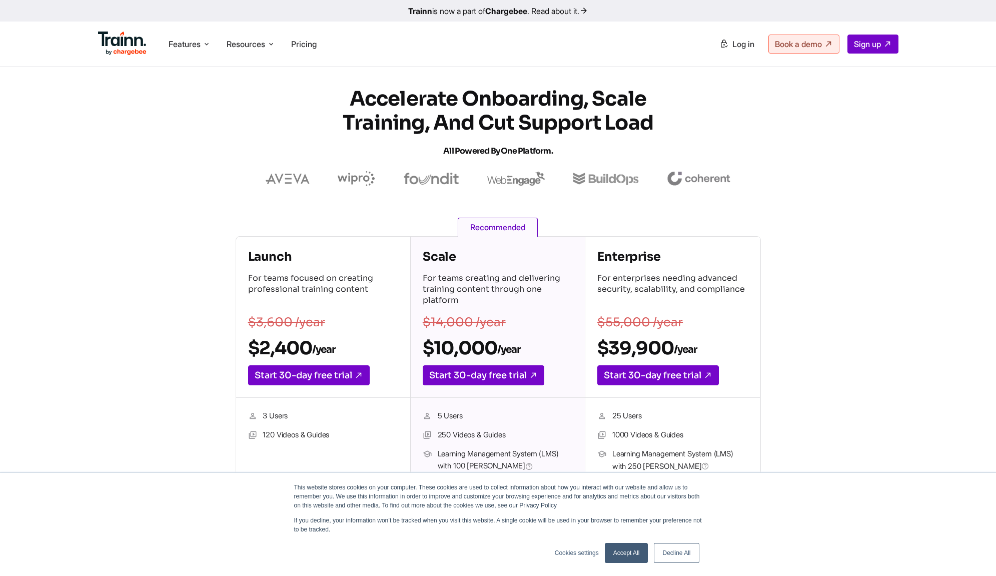  What do you see at coordinates (287, 322) in the screenshot?
I see `s: $3,600 /year` at bounding box center [287, 322].